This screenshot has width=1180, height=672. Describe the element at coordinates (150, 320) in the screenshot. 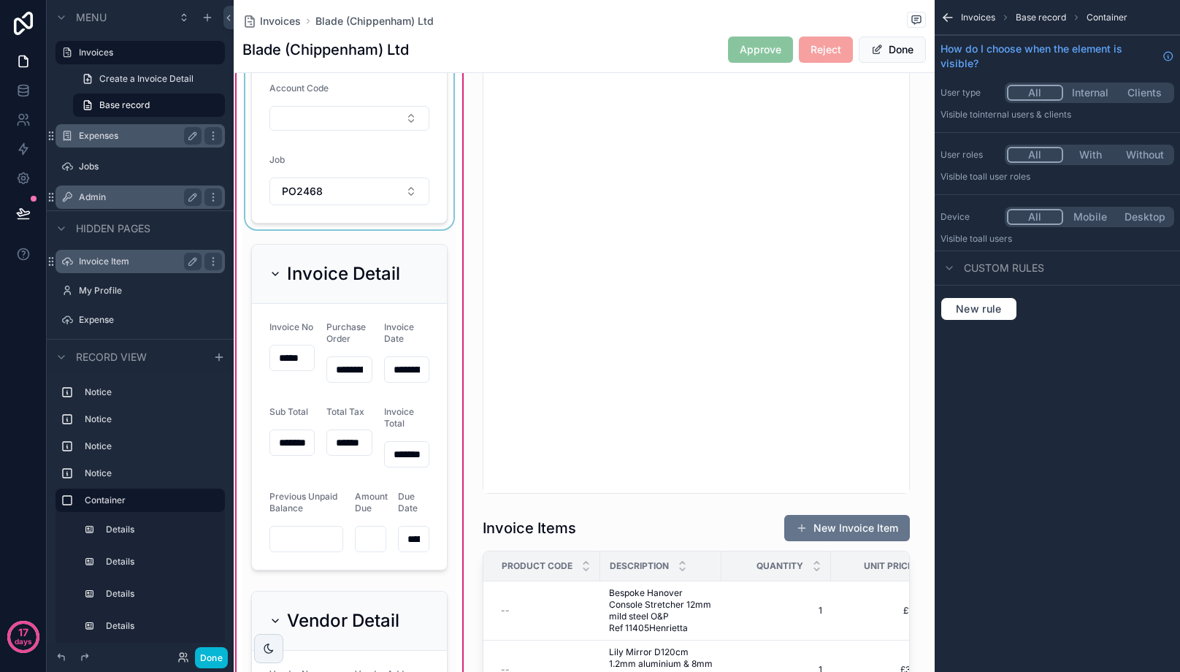

I see `label: Expense` at that location.